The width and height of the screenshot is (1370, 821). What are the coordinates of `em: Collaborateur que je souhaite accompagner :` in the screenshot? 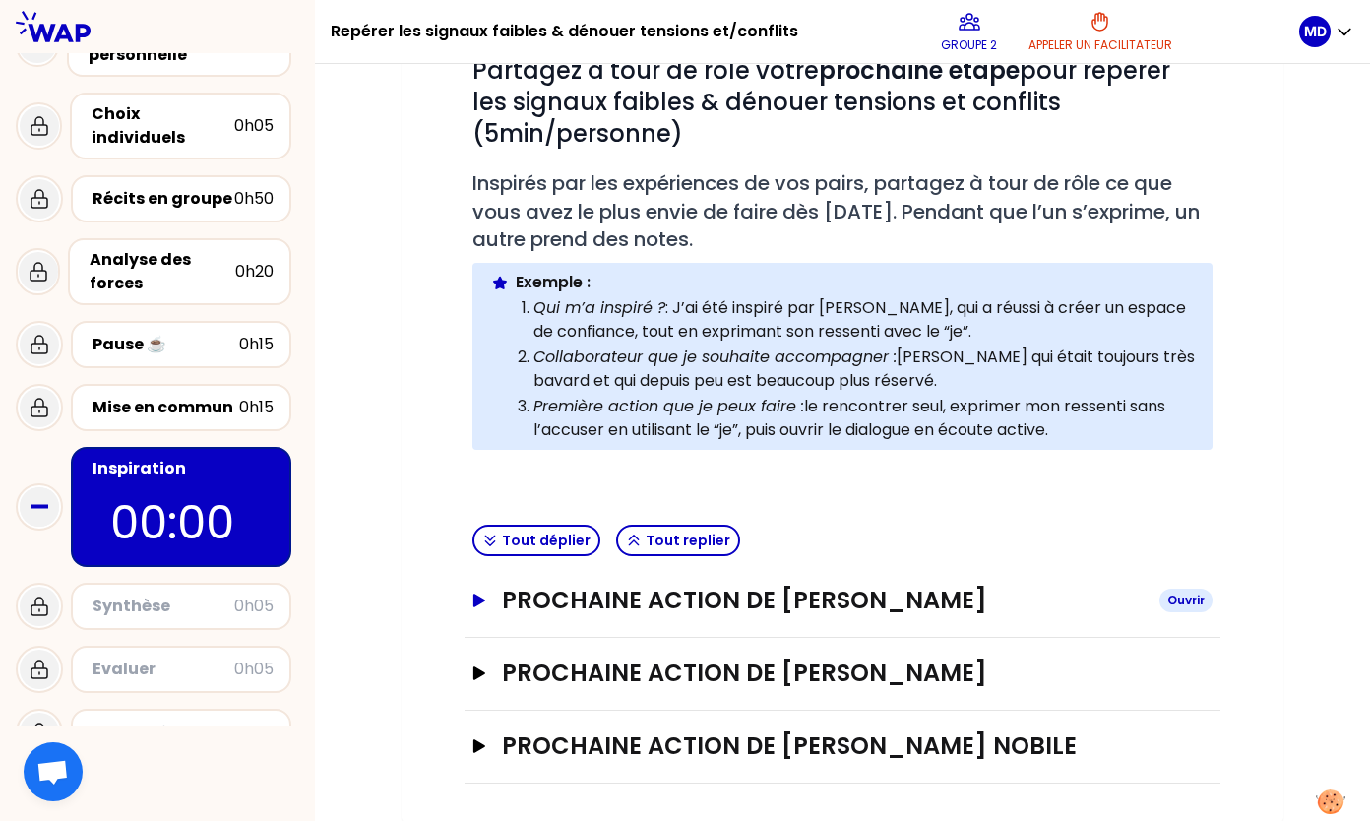 It's located at (715, 356).